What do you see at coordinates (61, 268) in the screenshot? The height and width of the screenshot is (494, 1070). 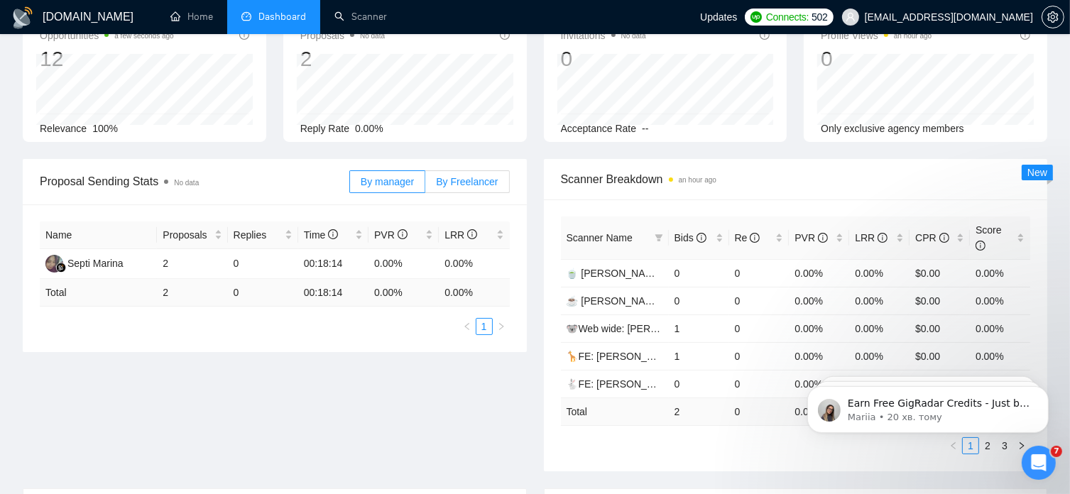 I see `img: gigradar-bm.png` at bounding box center [61, 268].